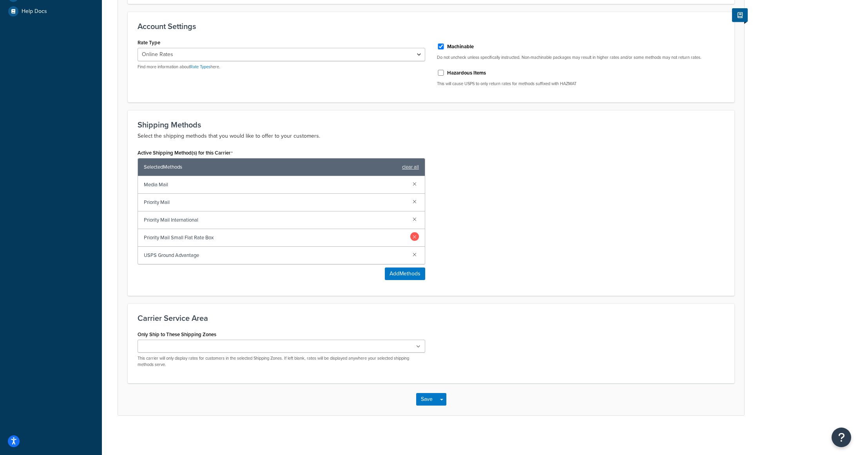 This screenshot has width=859, height=455. What do you see at coordinates (275, 202) in the screenshot?
I see `span: Priority Mail` at bounding box center [275, 202].